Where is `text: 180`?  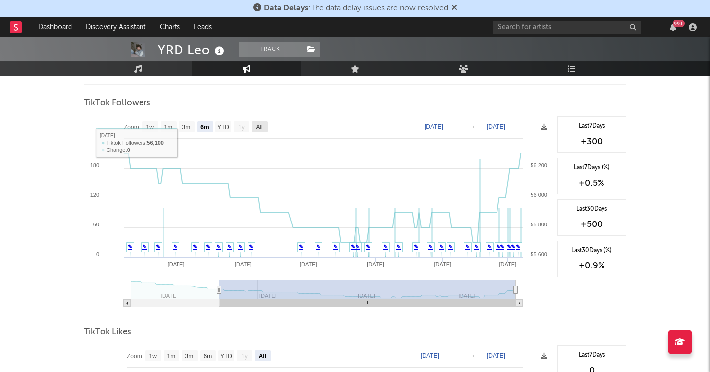 text: 180 is located at coordinates (95, 165).